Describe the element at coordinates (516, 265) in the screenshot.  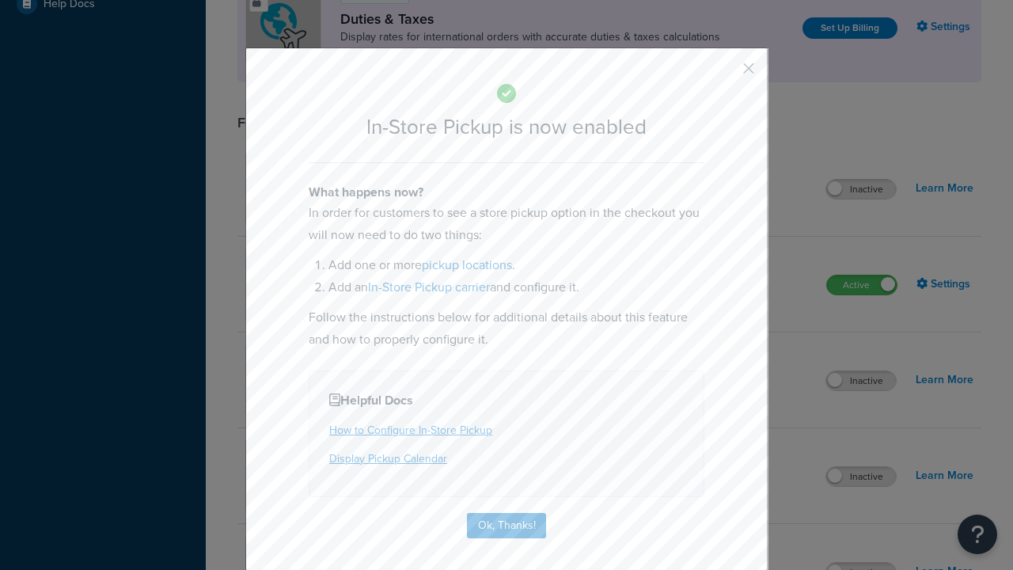
I see `li: Add one or more .` at that location.